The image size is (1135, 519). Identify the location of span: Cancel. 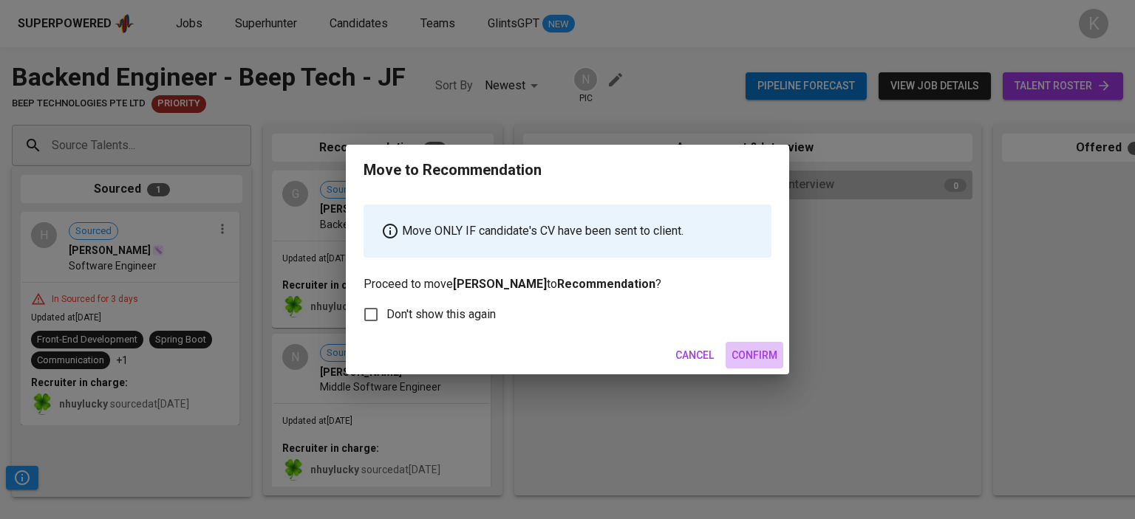
(695, 355).